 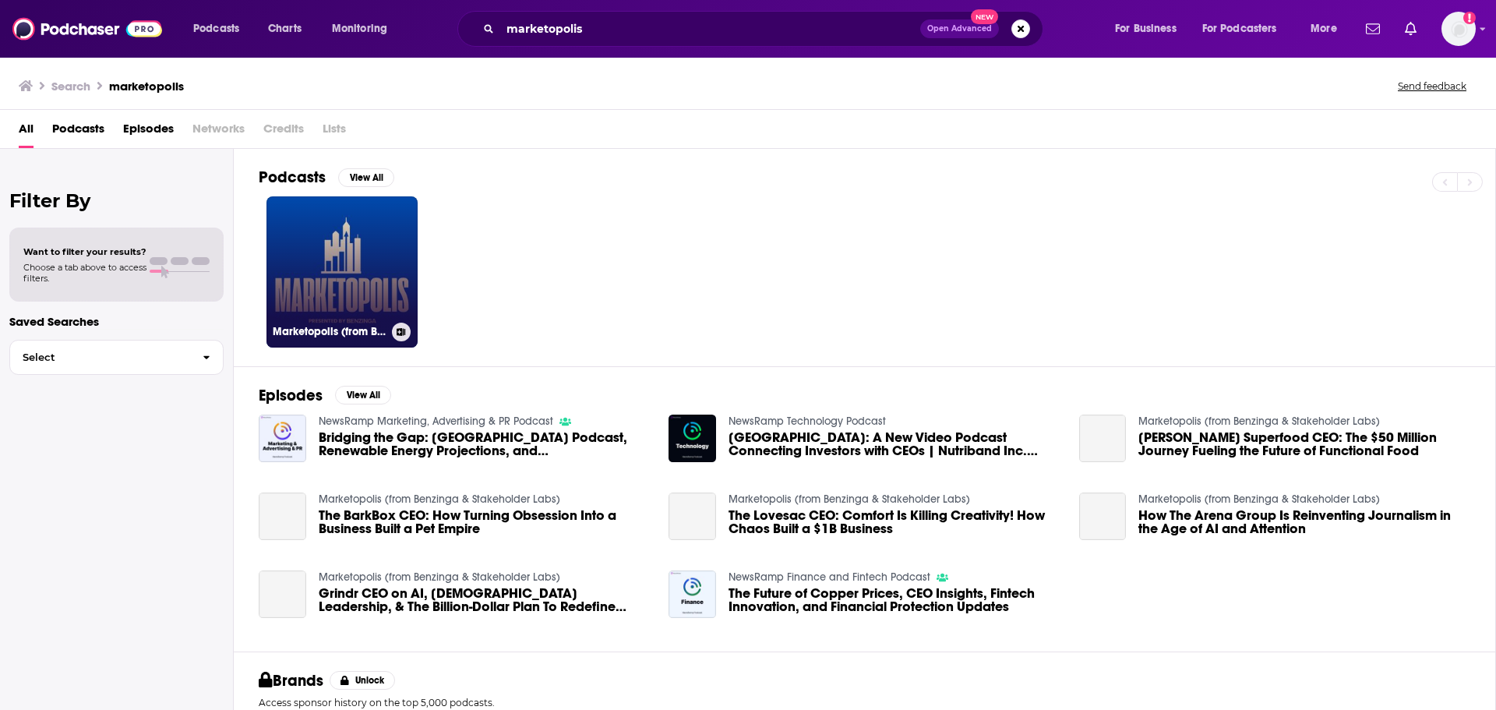 I want to click on span: Networks, so click(x=218, y=132).